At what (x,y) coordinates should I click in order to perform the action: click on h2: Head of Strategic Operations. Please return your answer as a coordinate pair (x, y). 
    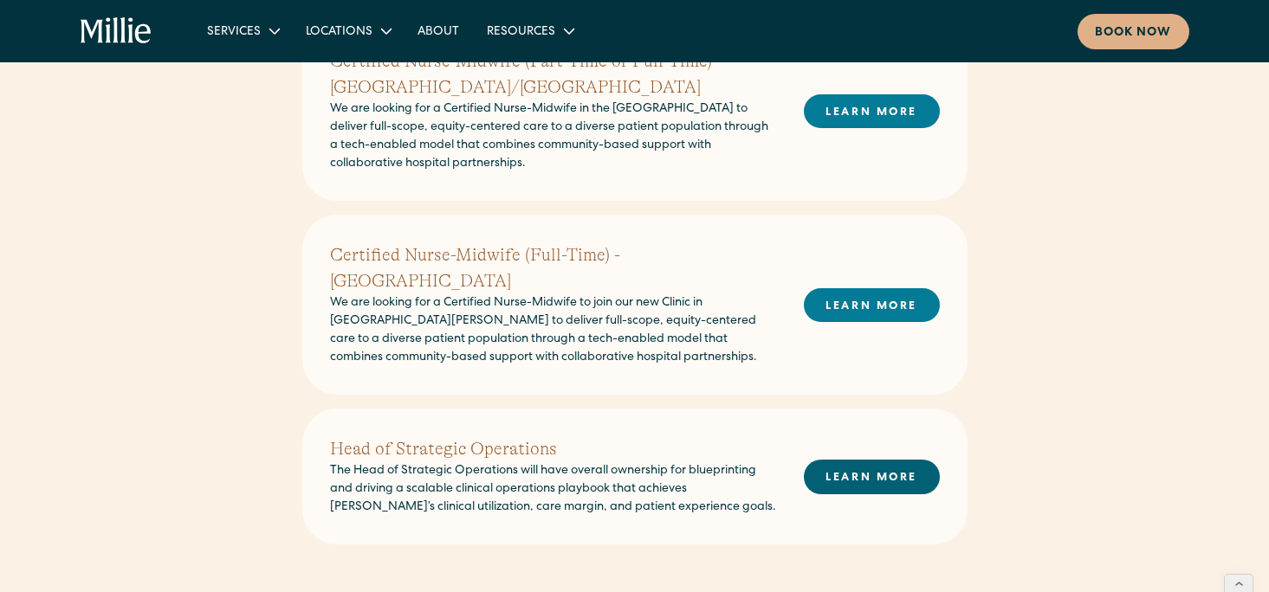
    Looking at the image, I should click on (553, 449).